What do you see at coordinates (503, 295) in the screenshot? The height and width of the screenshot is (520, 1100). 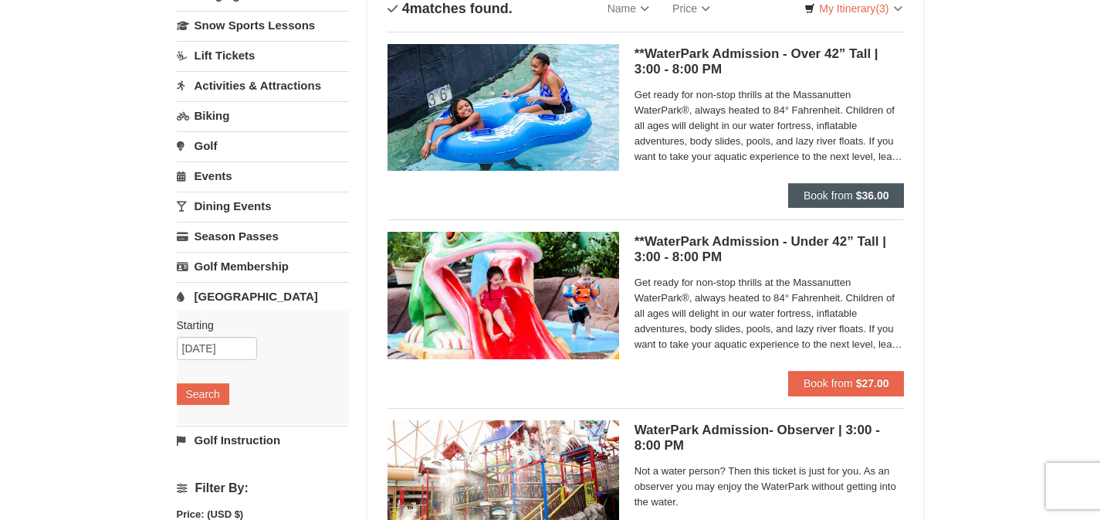 I see `img: 6619917-1062-d161e022.jpg` at bounding box center [503, 295].